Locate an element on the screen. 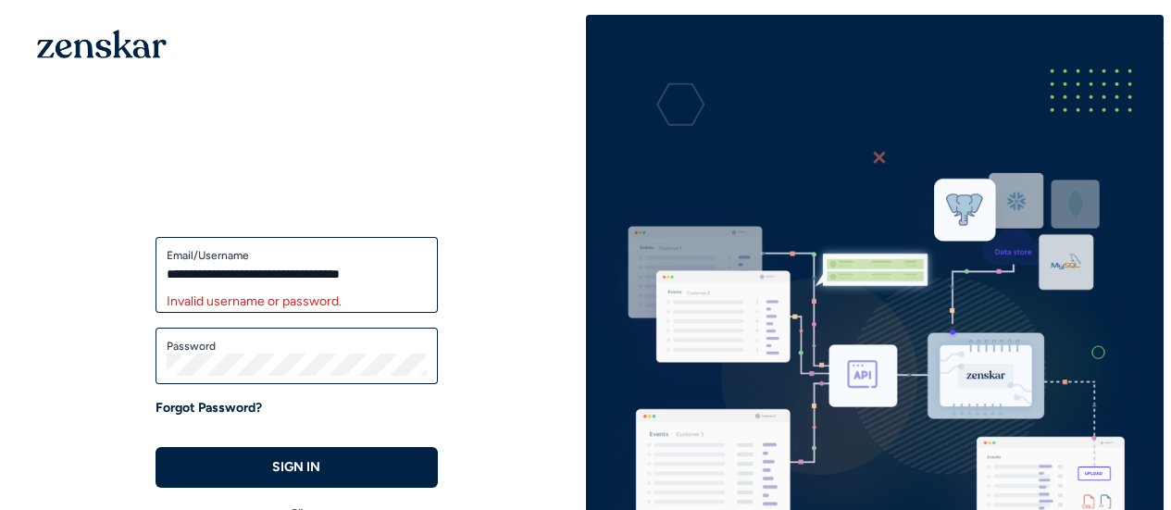  button: SIGN IN is located at coordinates (296, 468).